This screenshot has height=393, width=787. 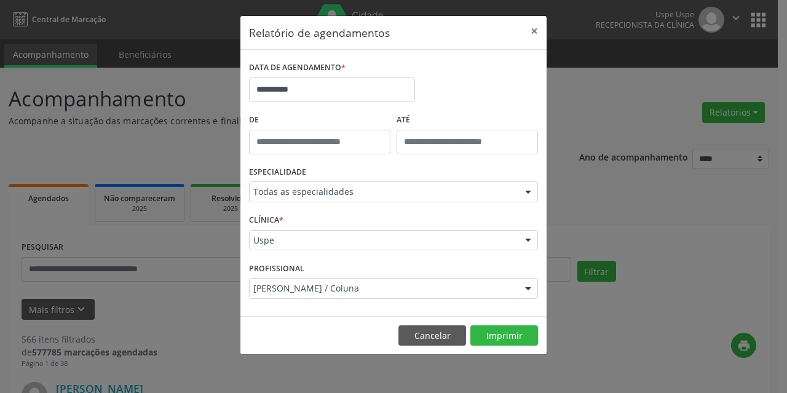 I want to click on button: Cancelar, so click(x=432, y=336).